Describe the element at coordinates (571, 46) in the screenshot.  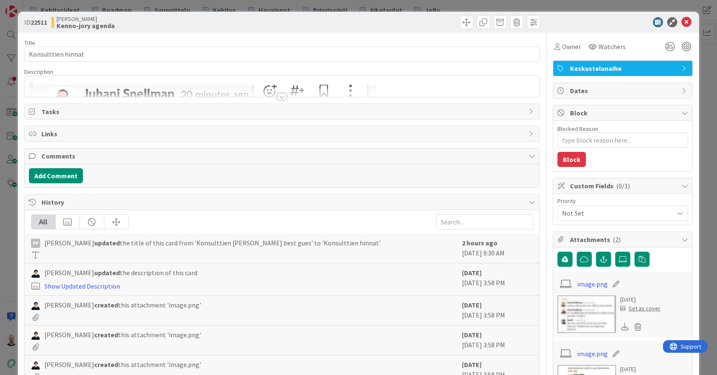
I see `span: Owner` at that location.